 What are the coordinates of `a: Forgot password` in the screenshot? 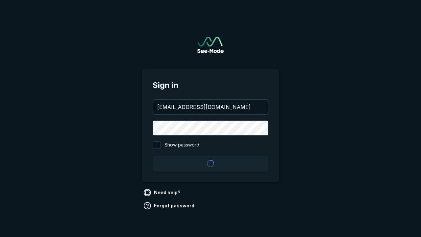 It's located at (169, 206).